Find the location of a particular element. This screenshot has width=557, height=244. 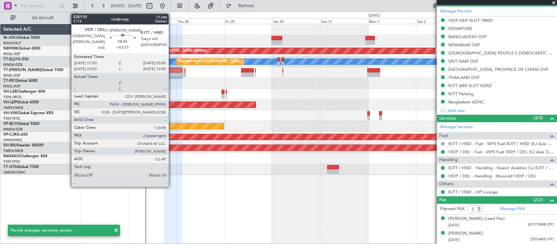

input: Trip Number is located at coordinates (38, 6).